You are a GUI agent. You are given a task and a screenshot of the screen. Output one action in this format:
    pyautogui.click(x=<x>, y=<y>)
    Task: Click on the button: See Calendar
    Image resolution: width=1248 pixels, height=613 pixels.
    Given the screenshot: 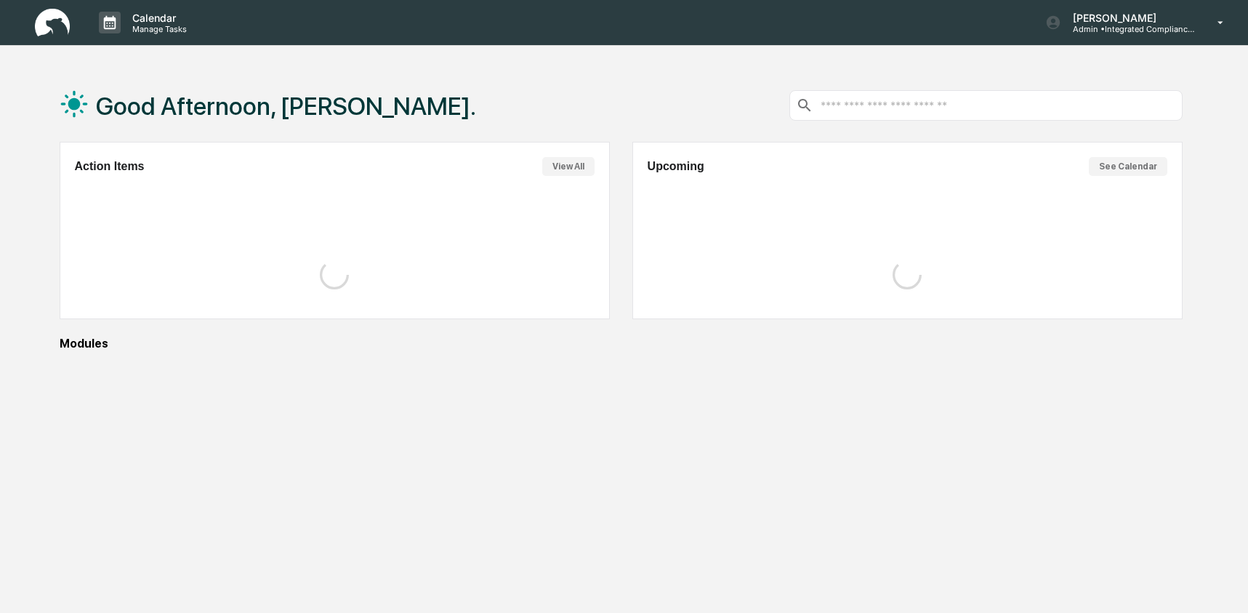 What is the action you would take?
    pyautogui.click(x=1128, y=166)
    